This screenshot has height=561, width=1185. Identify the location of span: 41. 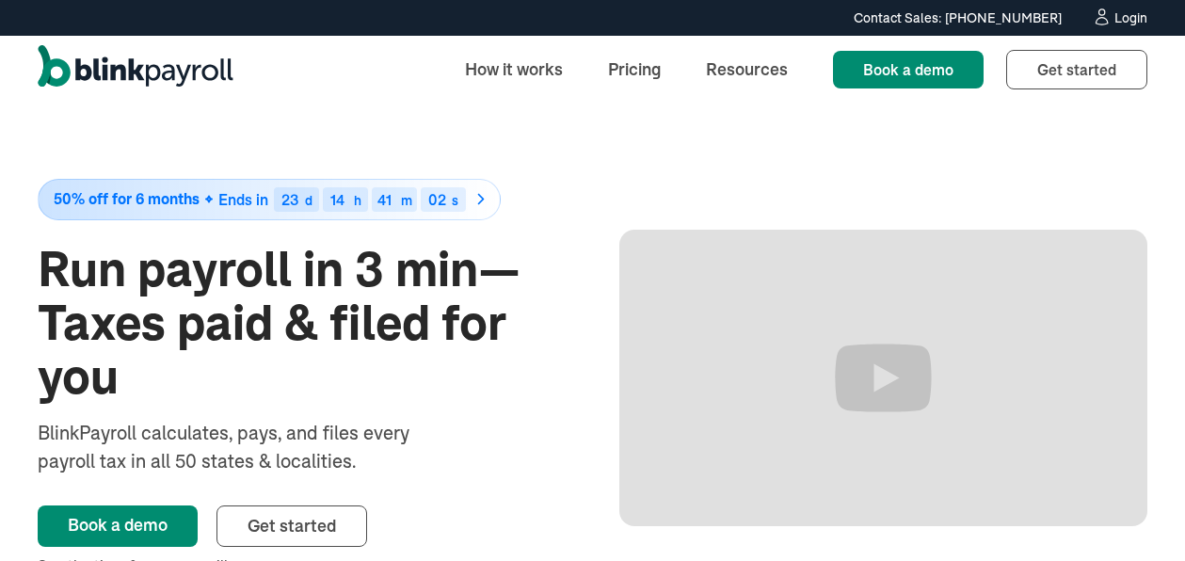
(384, 200).